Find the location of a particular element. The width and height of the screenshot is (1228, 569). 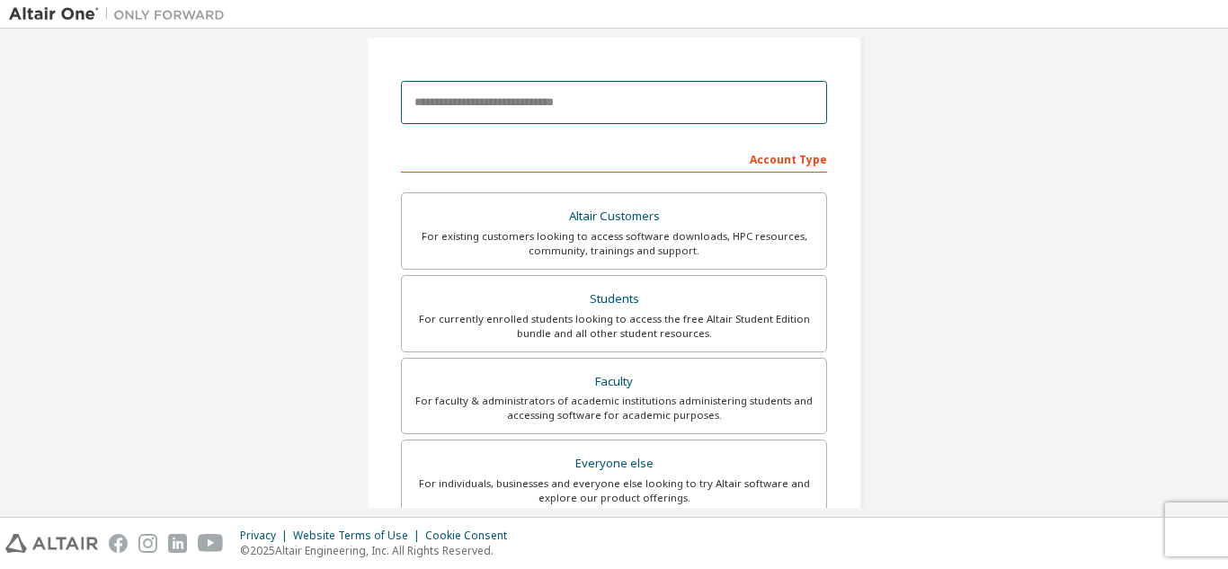

div: Faculty is located at coordinates (614, 382).